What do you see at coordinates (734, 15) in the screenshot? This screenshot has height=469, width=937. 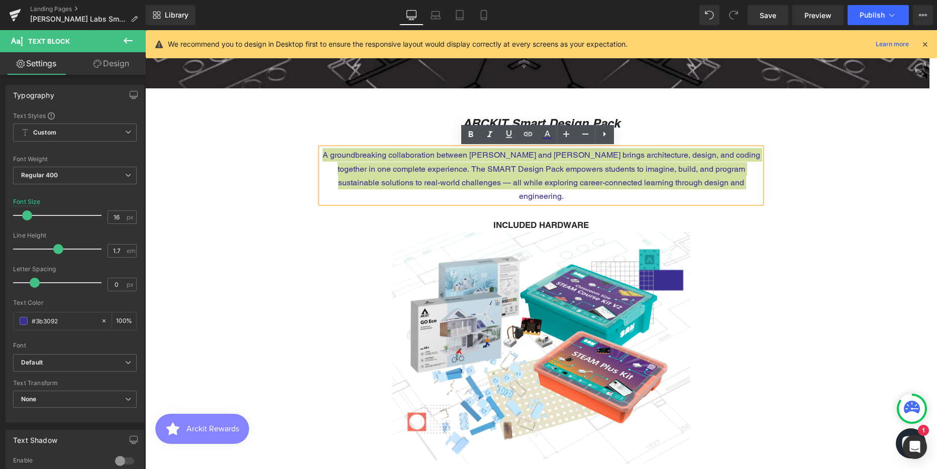 I see `button: Redo` at bounding box center [734, 15].